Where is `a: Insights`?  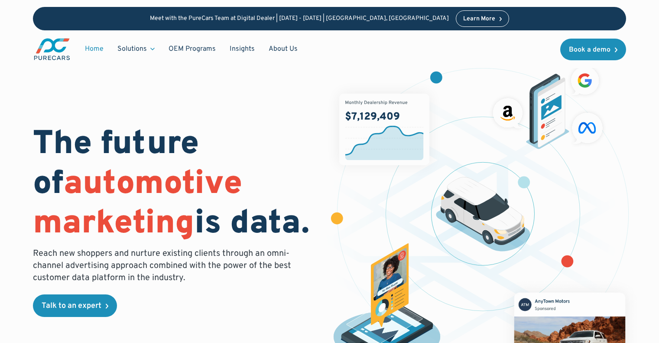
a: Insights is located at coordinates (242, 49).